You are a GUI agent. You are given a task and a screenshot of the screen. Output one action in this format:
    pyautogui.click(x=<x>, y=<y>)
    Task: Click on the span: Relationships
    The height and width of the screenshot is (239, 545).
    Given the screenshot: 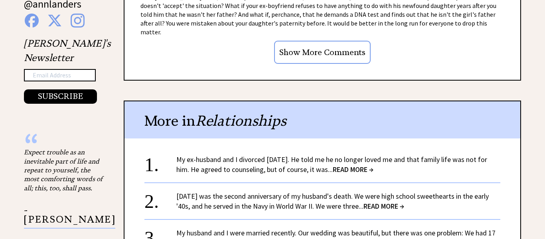 What is the action you would take?
    pyautogui.click(x=241, y=121)
    